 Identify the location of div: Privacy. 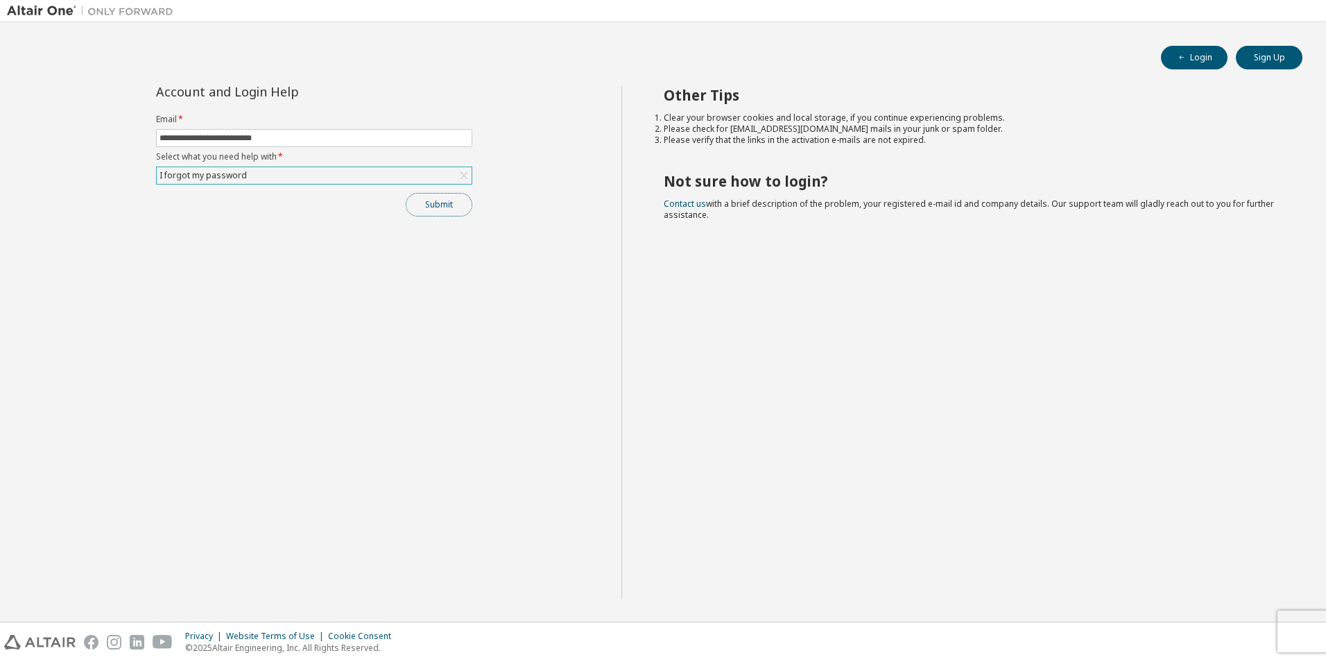
(205, 636).